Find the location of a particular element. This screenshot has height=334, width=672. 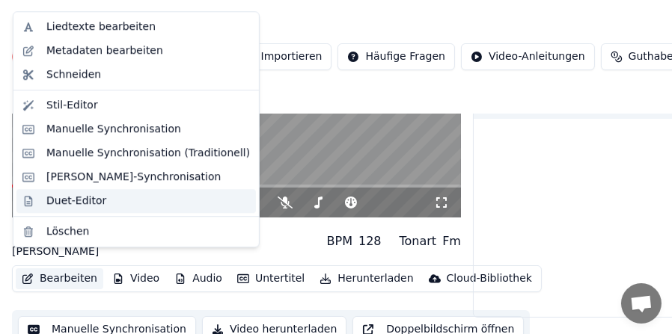

button: Bearbeiten is located at coordinates (59, 279).